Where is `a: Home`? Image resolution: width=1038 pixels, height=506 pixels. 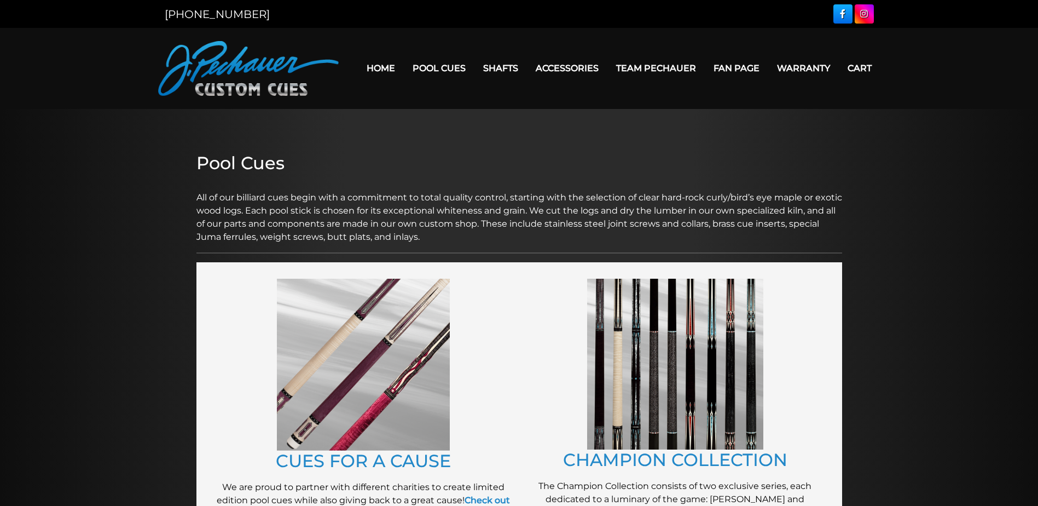
a: Home is located at coordinates (381, 68).